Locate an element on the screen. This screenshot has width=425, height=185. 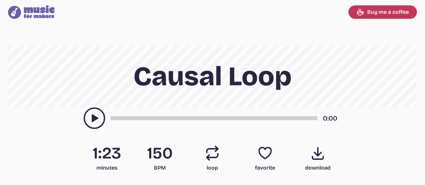
span: 150 is located at coordinates (160, 153).